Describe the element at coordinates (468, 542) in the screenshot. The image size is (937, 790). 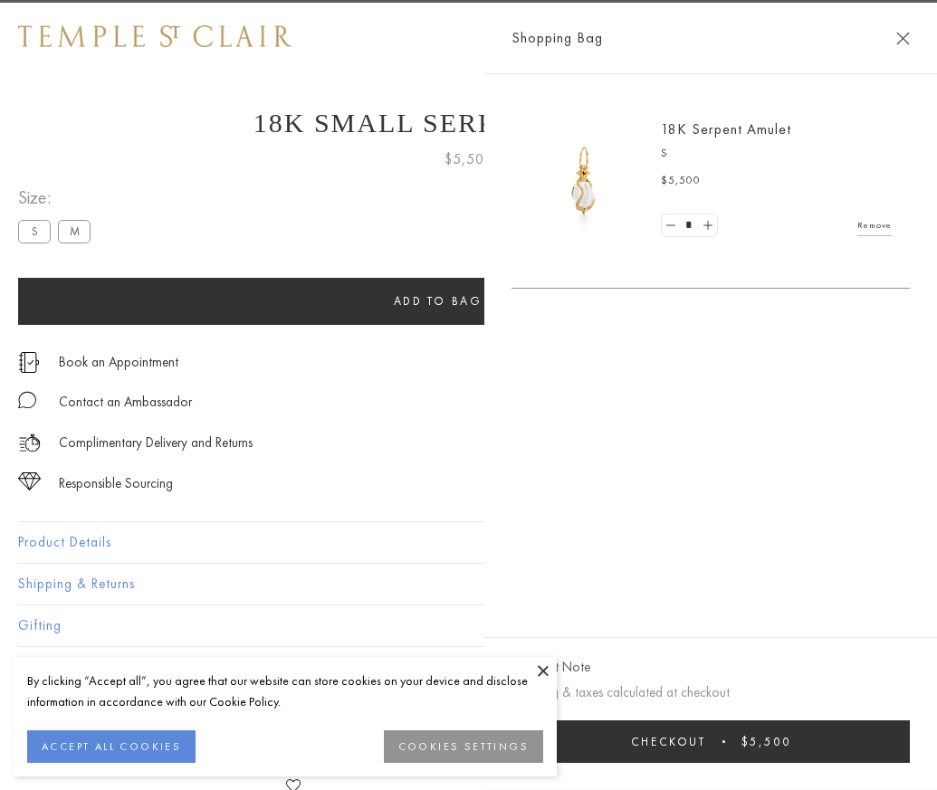
I see `button: Product Details` at that location.